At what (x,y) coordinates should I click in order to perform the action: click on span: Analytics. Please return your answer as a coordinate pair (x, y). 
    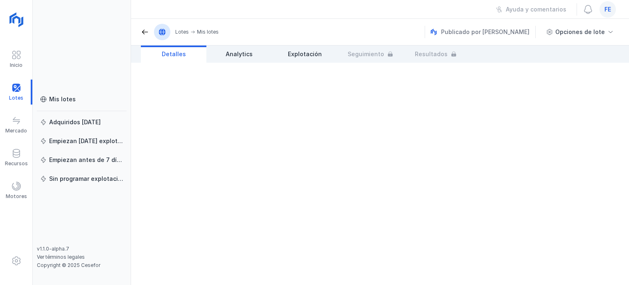
    Looking at the image, I should click on (239, 54).